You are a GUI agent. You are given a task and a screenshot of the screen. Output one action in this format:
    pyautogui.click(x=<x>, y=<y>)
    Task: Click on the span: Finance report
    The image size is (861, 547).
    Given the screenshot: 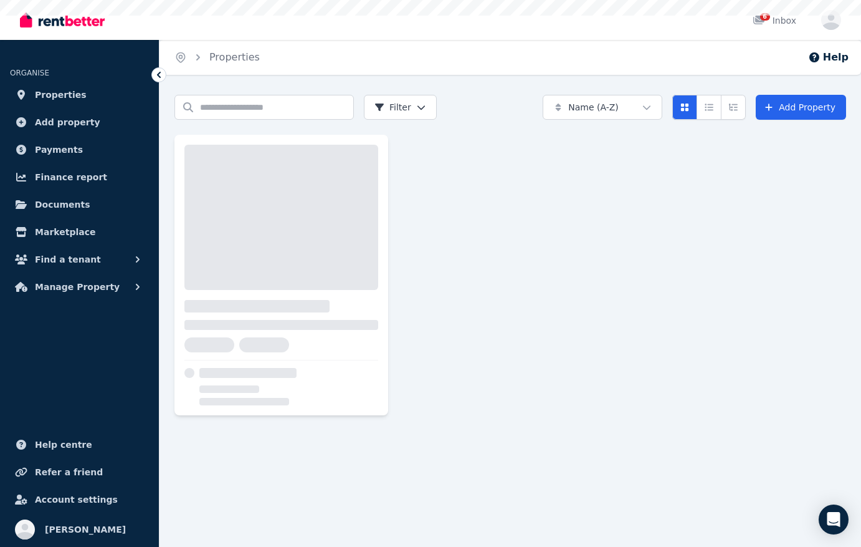 What is the action you would take?
    pyautogui.click(x=71, y=177)
    